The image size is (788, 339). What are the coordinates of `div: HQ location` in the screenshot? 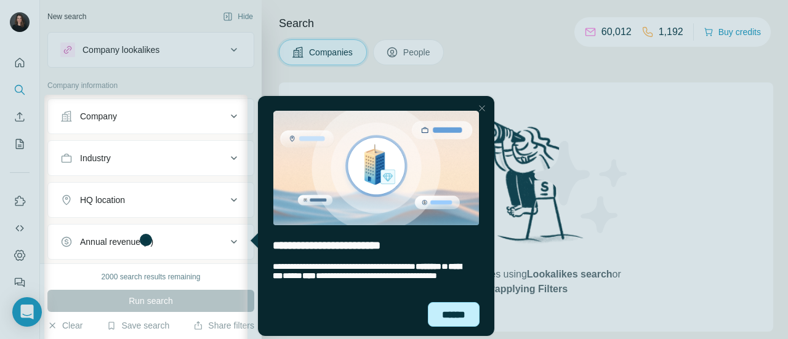 It's located at (102, 200).